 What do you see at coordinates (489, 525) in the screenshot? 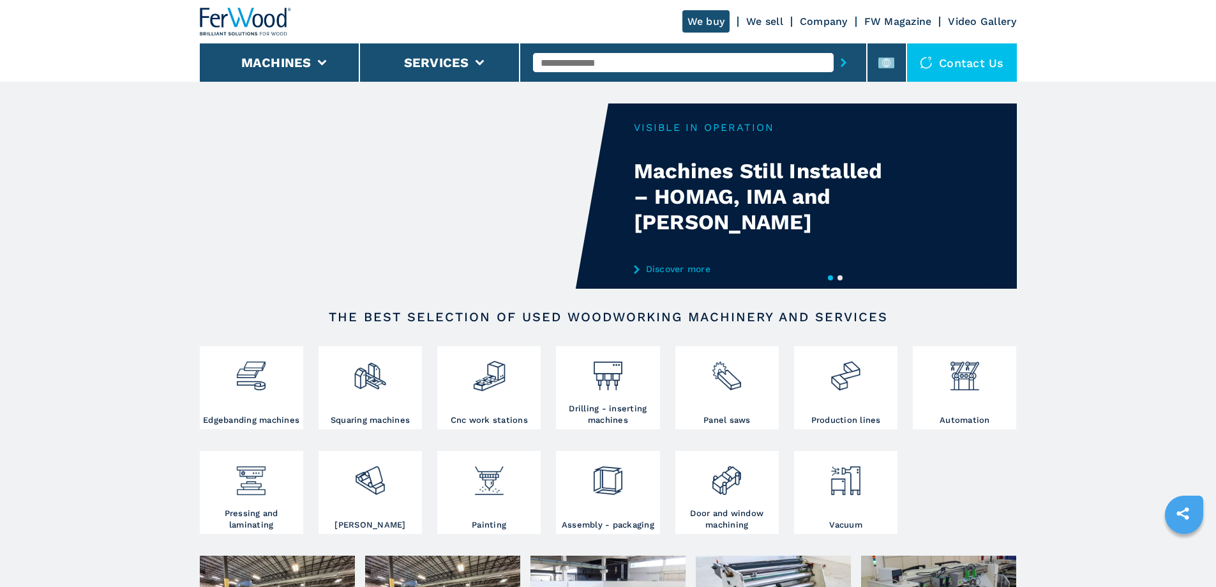
I see `h3: Painting` at bounding box center [489, 525].